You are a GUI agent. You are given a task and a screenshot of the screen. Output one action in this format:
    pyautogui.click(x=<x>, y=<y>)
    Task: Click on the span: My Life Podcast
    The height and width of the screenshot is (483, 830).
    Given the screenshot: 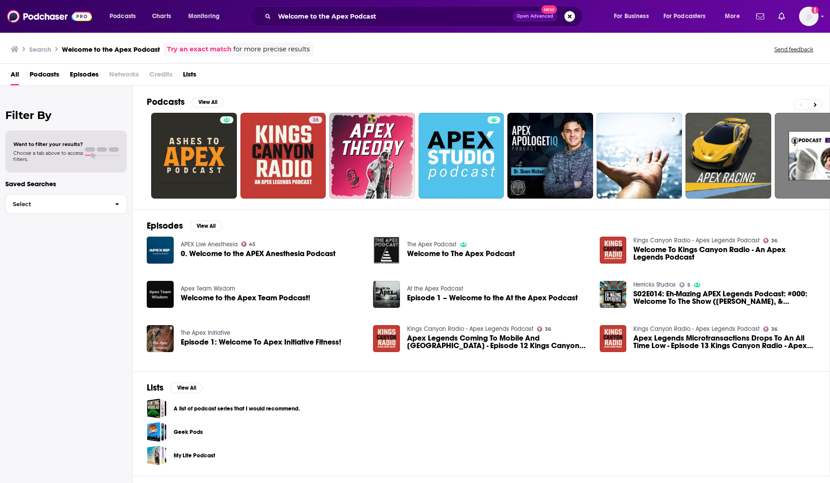 What is the action you would take?
    pyautogui.click(x=156, y=455)
    